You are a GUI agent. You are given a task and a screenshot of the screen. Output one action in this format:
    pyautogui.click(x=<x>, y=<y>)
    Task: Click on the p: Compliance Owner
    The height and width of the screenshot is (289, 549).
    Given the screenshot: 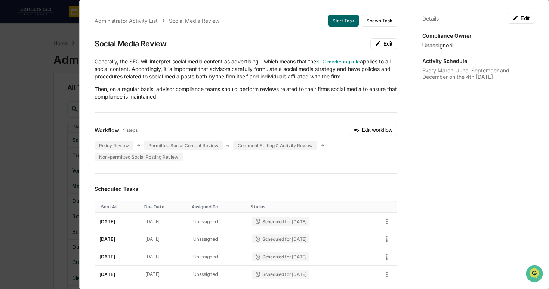 What is the action you would take?
    pyautogui.click(x=479, y=36)
    